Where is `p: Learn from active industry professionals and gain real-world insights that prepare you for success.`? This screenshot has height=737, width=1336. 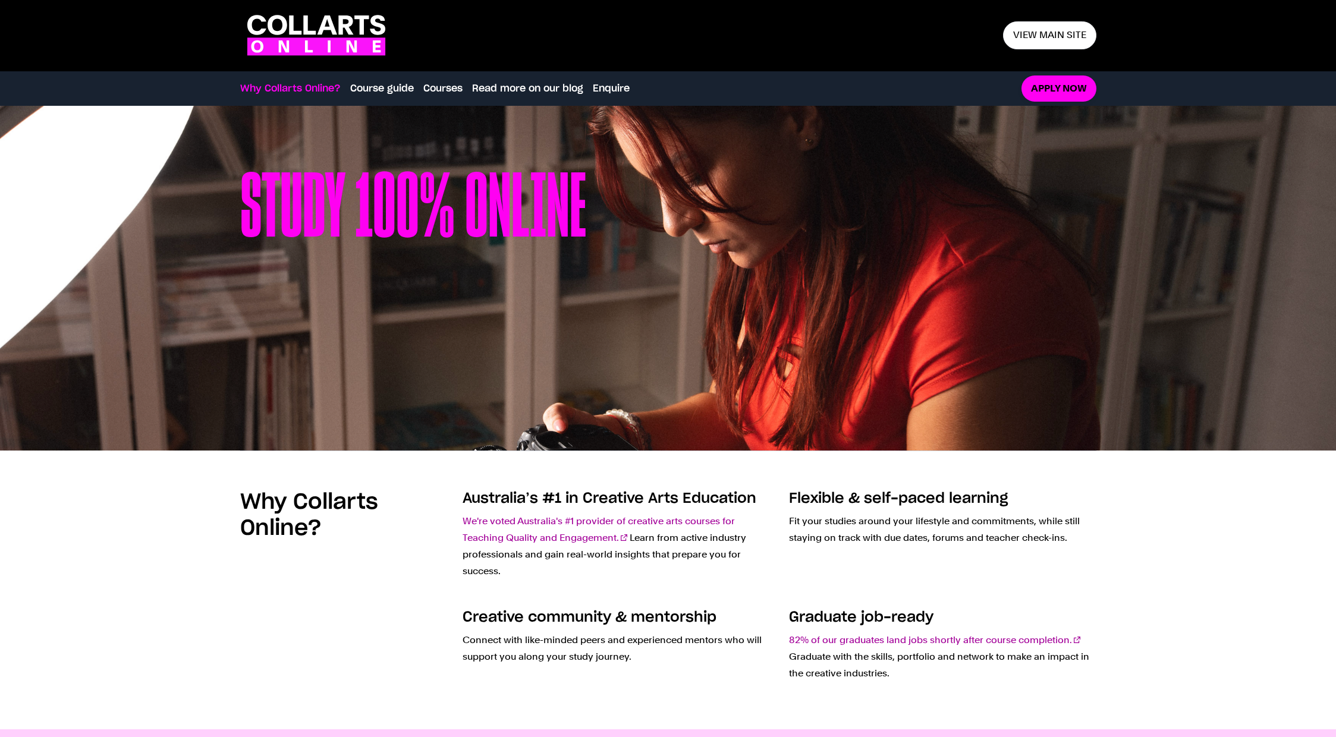 p: Learn from active industry professionals and gain real-world insights that prepare you for success. is located at coordinates (616, 546).